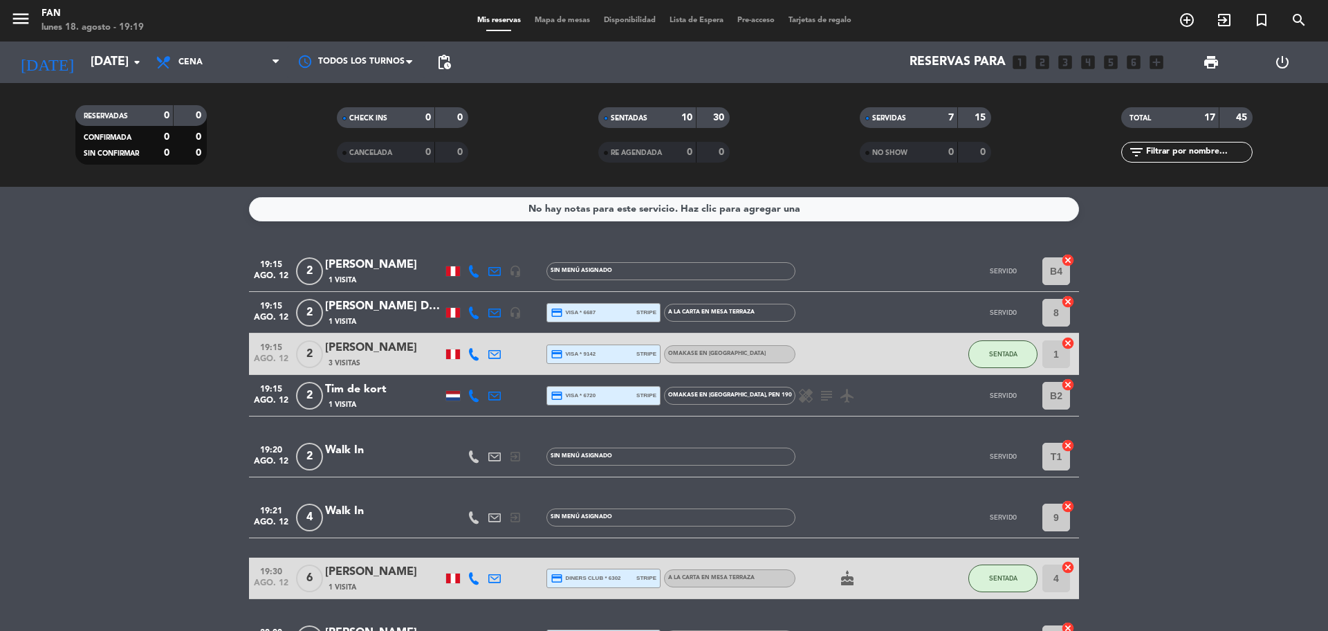 Image resolution: width=1328 pixels, height=631 pixels. Describe the element at coordinates (1224, 20) in the screenshot. I see `i: exit_to_app` at that location.